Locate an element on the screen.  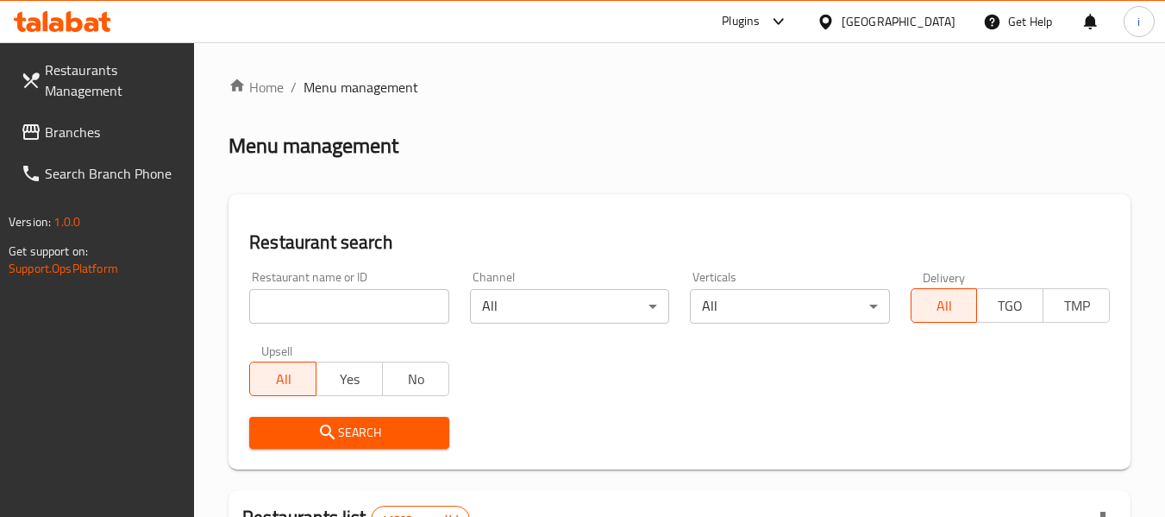
a: Home is located at coordinates (256, 87).